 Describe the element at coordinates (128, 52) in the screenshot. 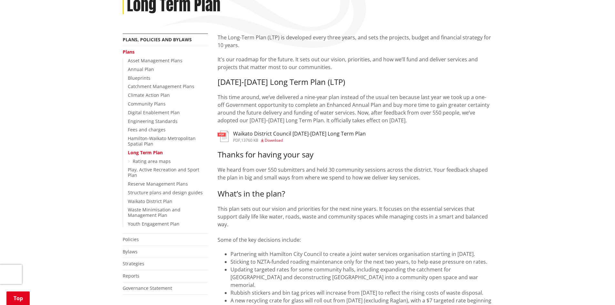

I see `a: Plans` at that location.